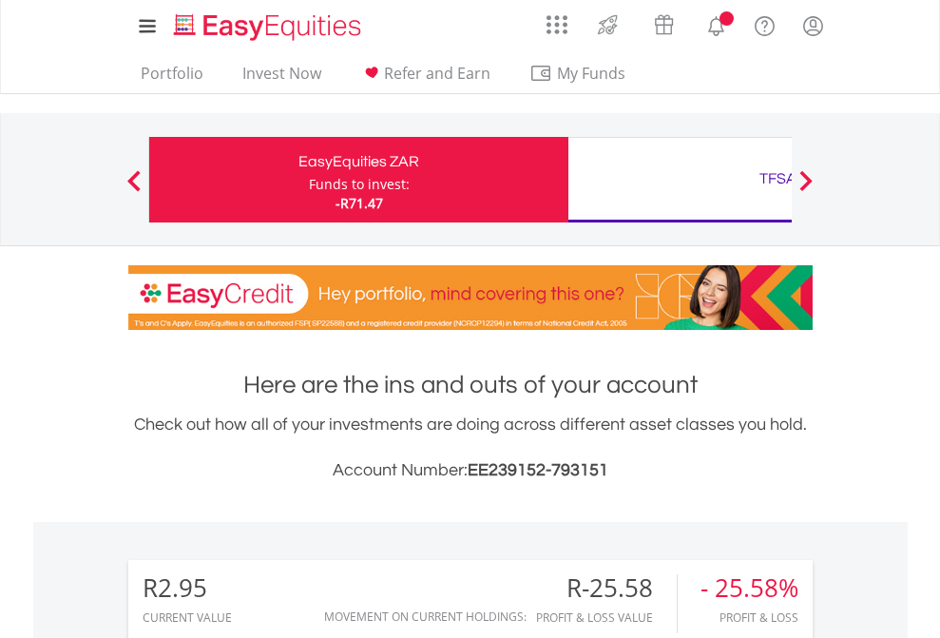 This screenshot has height=638, width=940. What do you see at coordinates (470, 448) in the screenshot?
I see `div: Check out how all of your investments are doing across different asset classes you hold.` at bounding box center [470, 448].